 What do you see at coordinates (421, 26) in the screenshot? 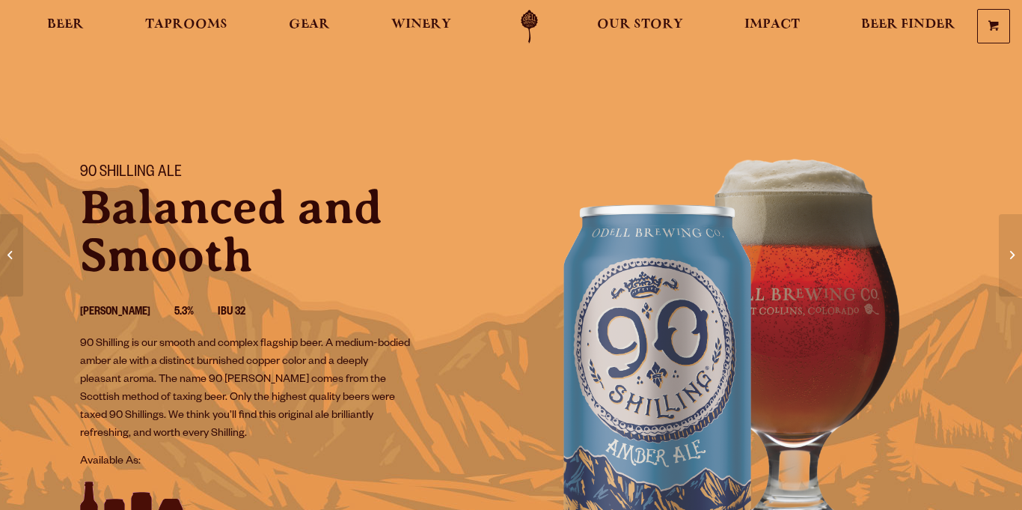
I see `a: Winery` at bounding box center [421, 26].